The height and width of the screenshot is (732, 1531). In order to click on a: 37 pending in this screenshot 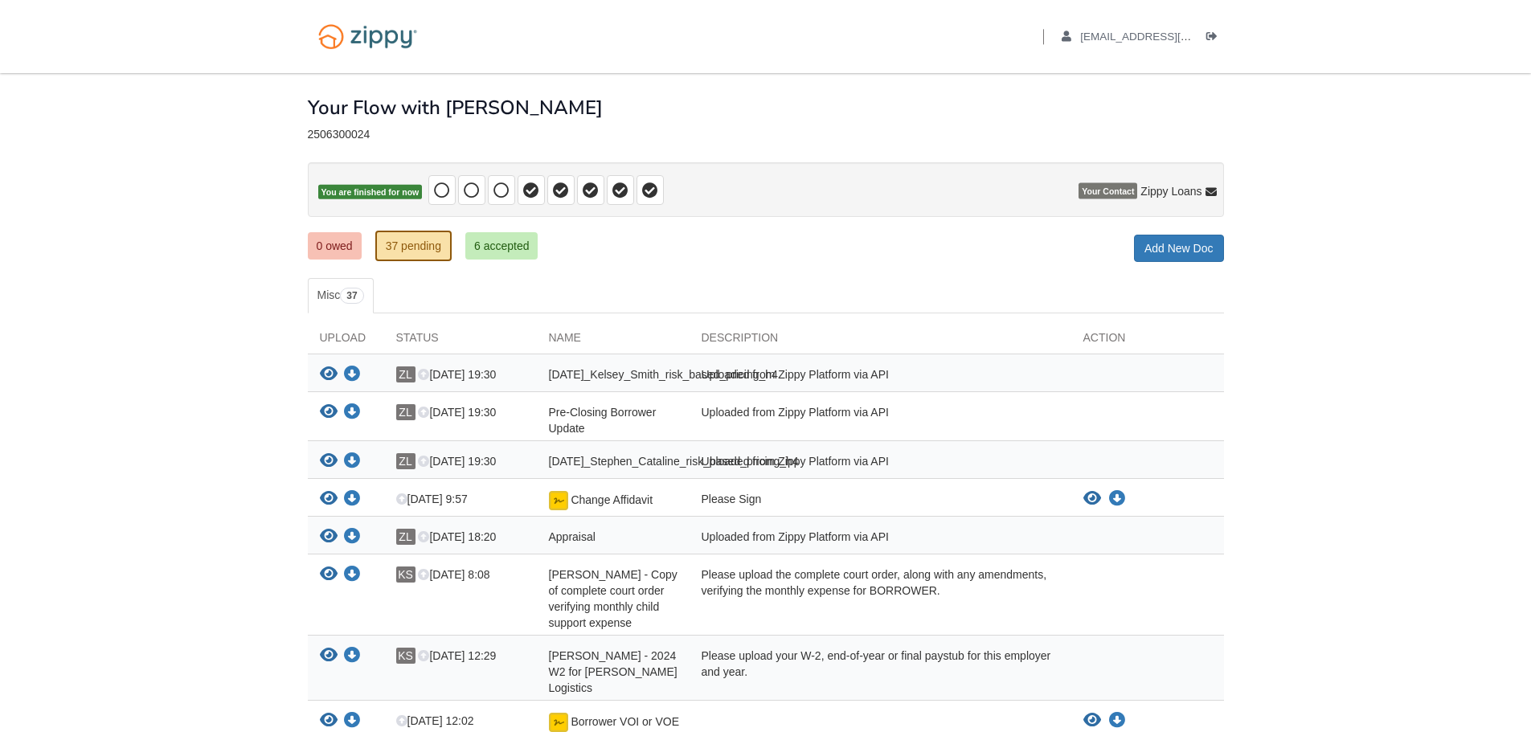, I will do `click(413, 246)`.